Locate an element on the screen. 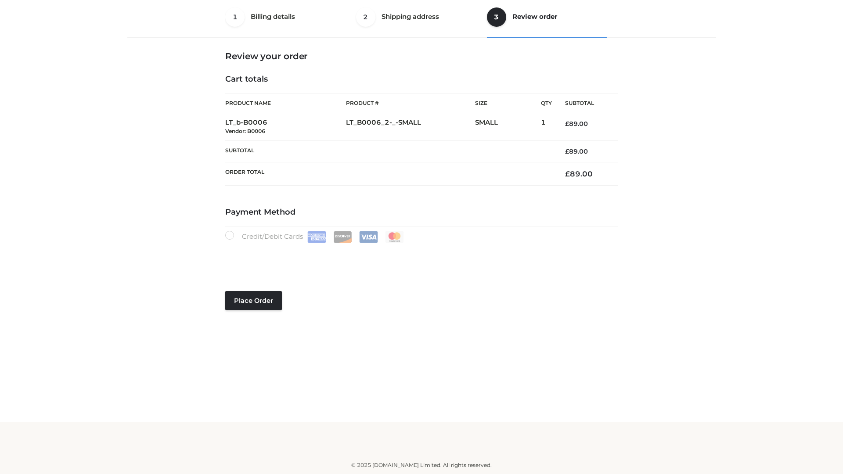 The width and height of the screenshot is (843, 474). th: Product # is located at coordinates (410, 103).